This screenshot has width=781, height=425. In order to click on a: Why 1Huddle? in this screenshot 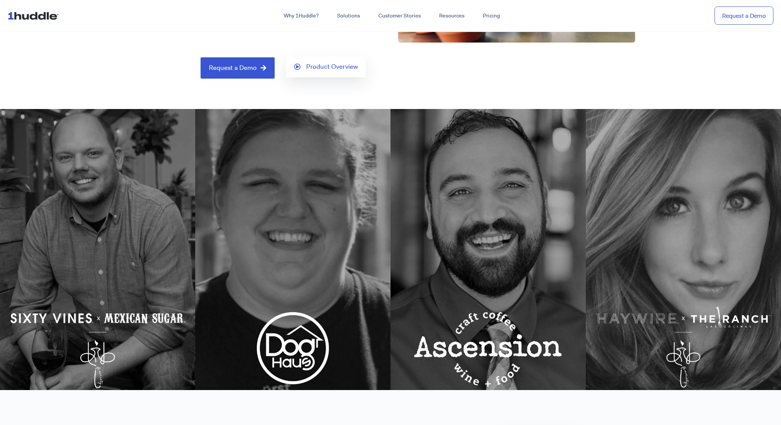, I will do `click(301, 16)`.